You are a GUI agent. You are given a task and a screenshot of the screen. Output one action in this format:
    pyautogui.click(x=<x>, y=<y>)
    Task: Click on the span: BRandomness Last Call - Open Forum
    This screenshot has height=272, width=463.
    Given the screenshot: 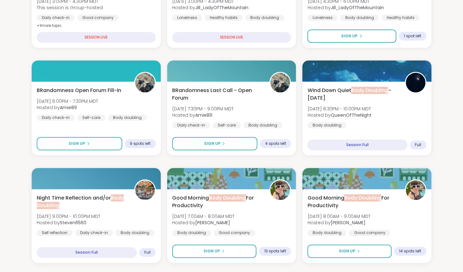 What is the action you would take?
    pyautogui.click(x=217, y=94)
    